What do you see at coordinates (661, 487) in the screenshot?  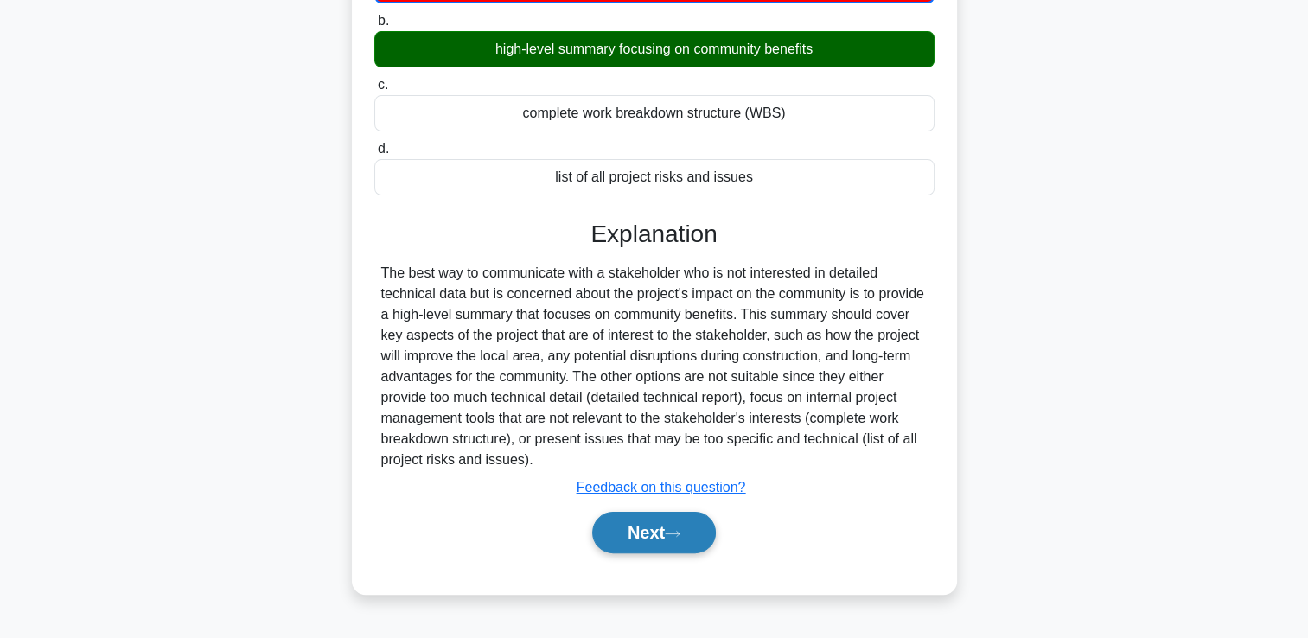 I see `u: Feedback on this question?` at bounding box center [661, 487].